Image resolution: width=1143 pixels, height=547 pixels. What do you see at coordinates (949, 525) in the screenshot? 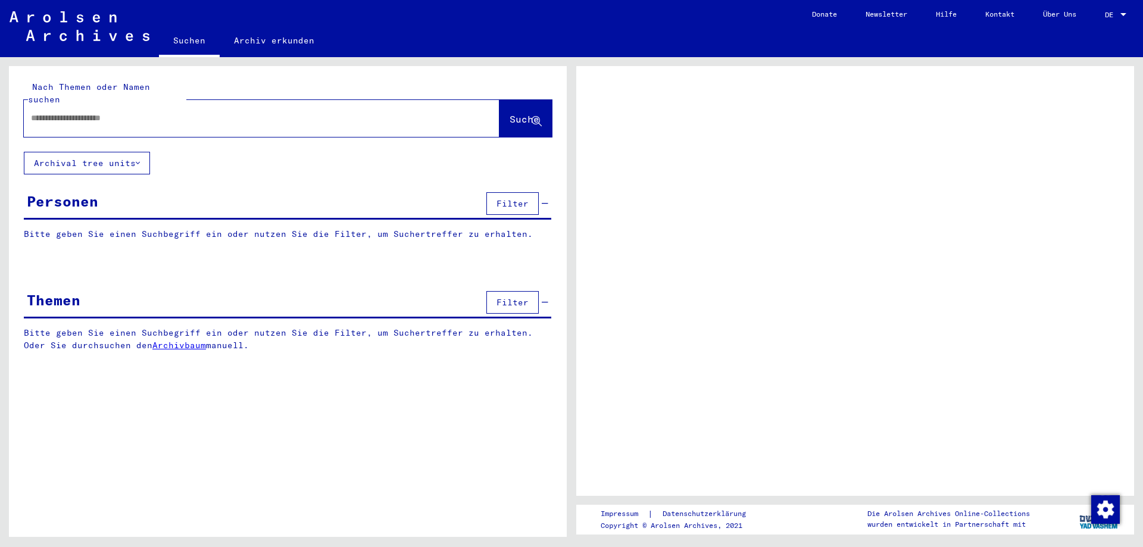
I see `p: wurden entwickelt in Partnerschaft mit` at bounding box center [949, 525].